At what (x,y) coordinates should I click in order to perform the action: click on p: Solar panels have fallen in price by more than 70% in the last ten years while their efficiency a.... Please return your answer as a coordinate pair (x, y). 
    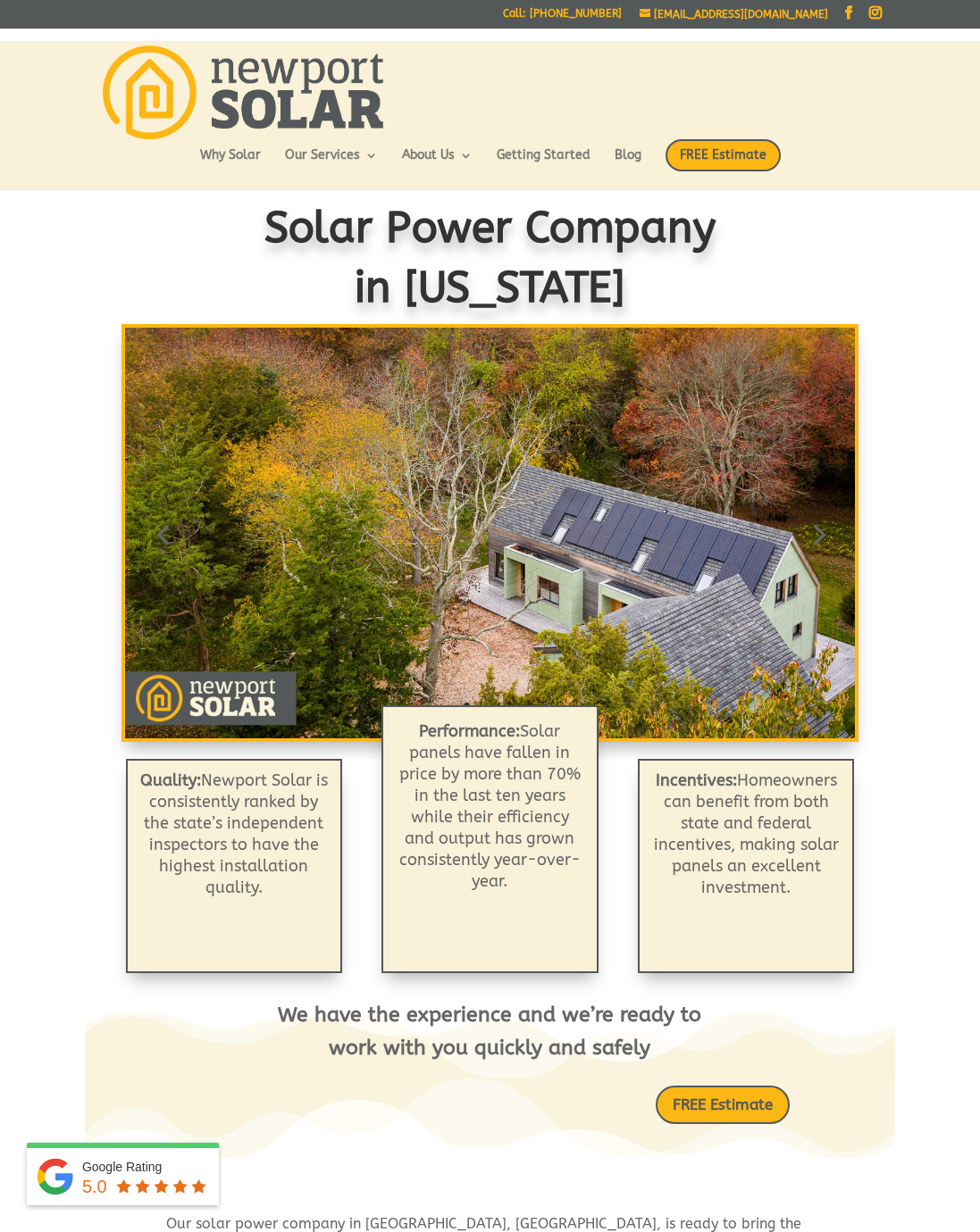
    Looking at the image, I should click on (490, 806).